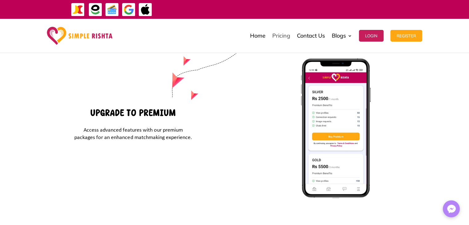  I want to click on a: Pricing, so click(281, 36).